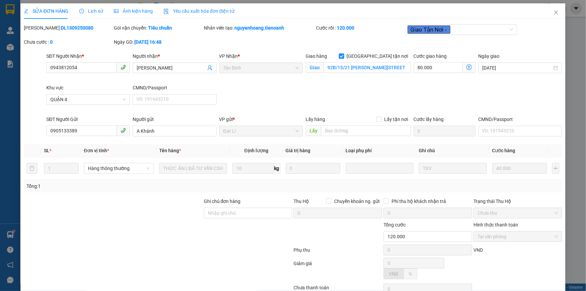 The image size is (586, 291). I want to click on span: Tổng cước, so click(394, 225).